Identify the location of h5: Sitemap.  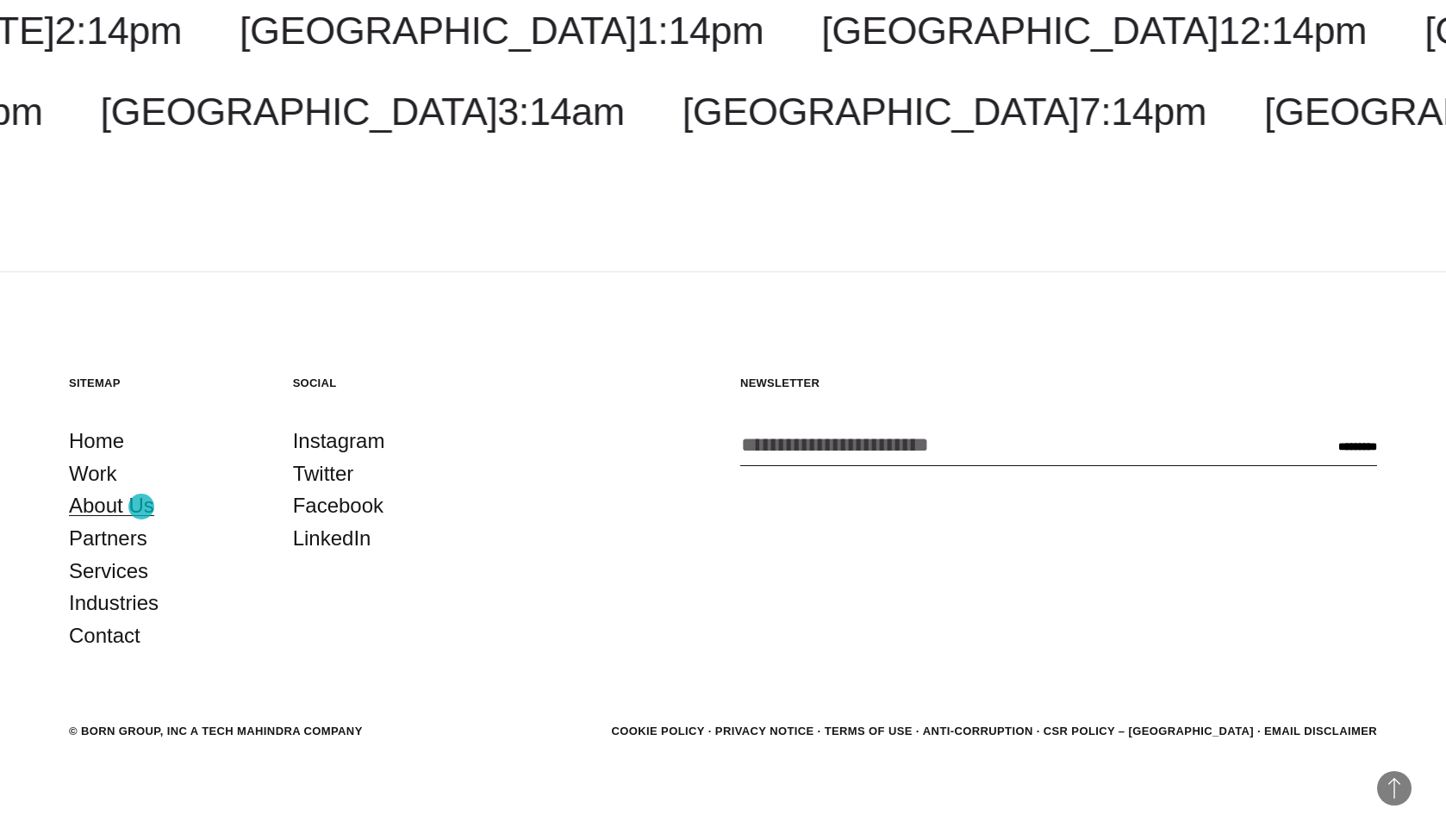
(163, 382).